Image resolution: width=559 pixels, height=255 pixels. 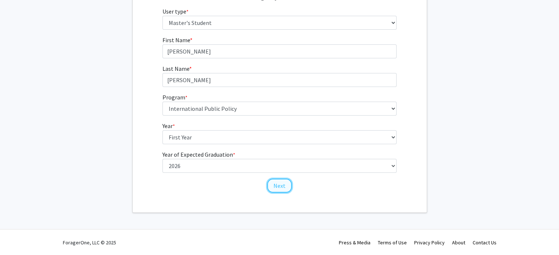 I want to click on a: Contact Us, so click(x=484, y=243).